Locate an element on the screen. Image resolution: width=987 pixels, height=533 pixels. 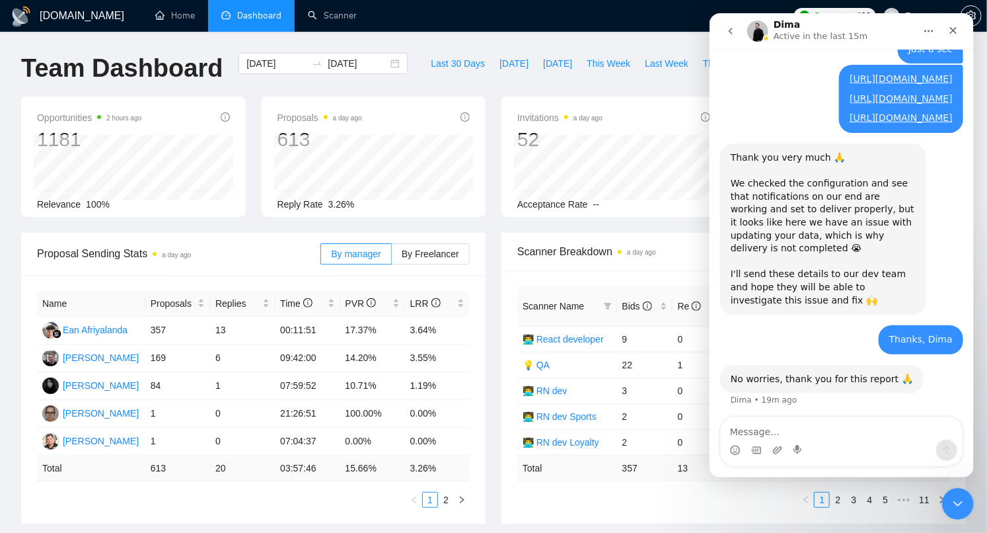
span: Relevance is located at coordinates (59, 204).